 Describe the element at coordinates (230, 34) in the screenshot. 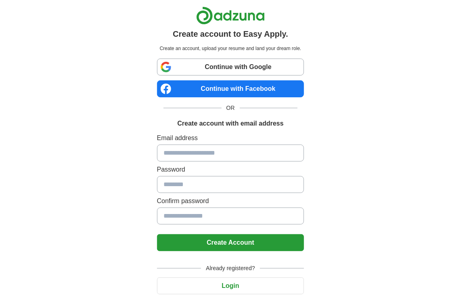

I see `h1: Create account to Easy Apply.` at that location.